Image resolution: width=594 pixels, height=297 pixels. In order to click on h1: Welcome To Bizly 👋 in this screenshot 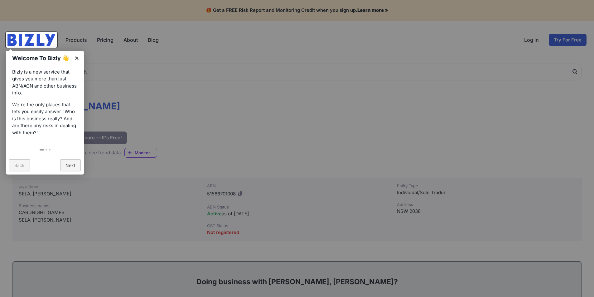, I will do `click(41, 58)`.